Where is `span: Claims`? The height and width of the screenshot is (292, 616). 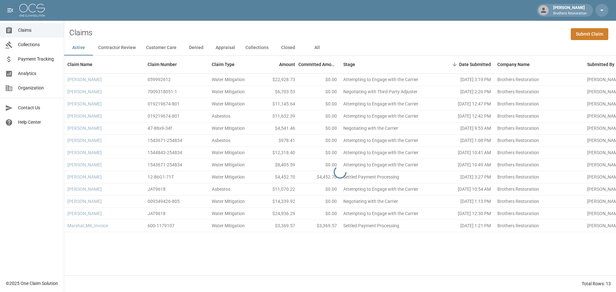
span: Claims is located at coordinates (38, 30).